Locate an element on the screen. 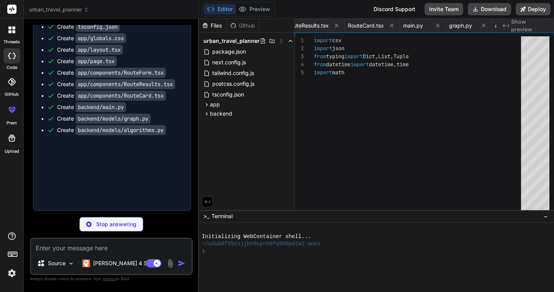 The width and height of the screenshot is (554, 292). span: next.config.js is located at coordinates (229, 62).